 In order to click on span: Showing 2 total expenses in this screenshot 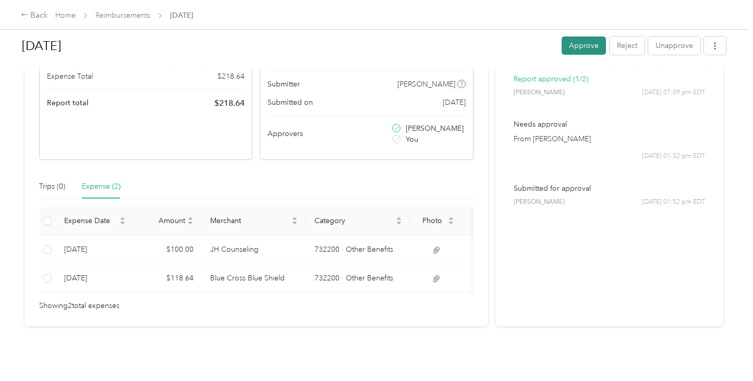, I will do `click(79, 306)`.